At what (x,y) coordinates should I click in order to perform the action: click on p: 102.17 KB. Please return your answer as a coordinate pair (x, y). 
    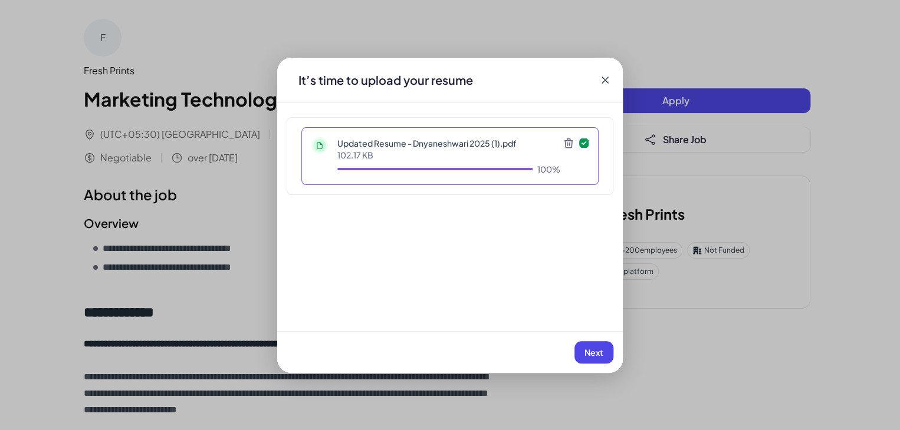
    Looking at the image, I should click on (449, 155).